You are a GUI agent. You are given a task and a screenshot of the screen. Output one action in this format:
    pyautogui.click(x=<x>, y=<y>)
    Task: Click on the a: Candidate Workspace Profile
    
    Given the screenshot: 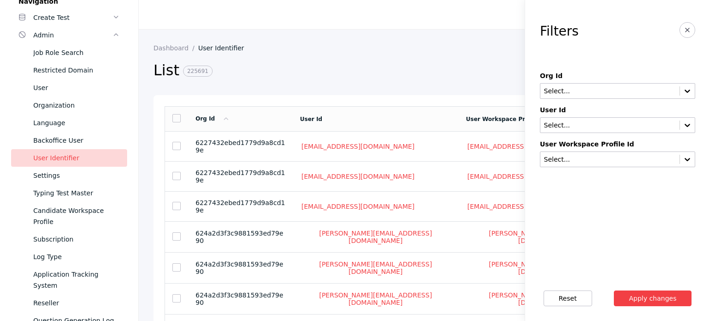 What is the action you would take?
    pyautogui.click(x=69, y=216)
    